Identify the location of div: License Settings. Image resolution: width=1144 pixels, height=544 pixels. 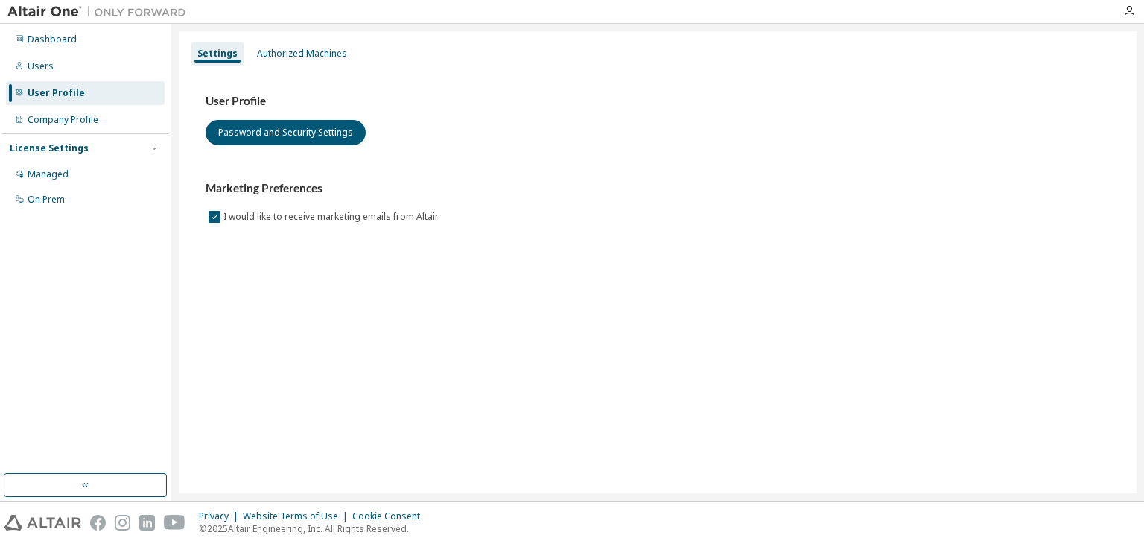
(49, 148).